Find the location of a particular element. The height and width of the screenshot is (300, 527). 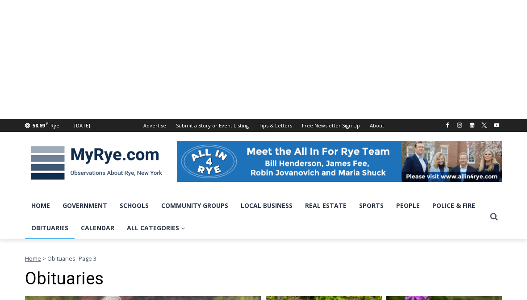

a: Government is located at coordinates (85, 205).